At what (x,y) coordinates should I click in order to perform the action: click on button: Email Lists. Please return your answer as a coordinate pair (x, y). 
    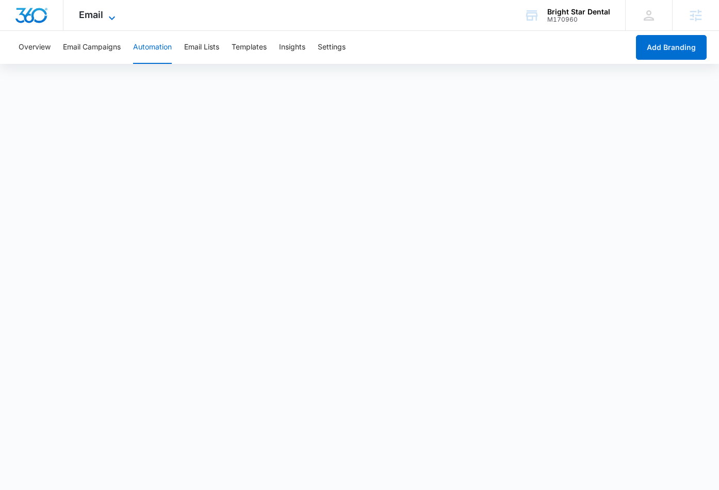
    Looking at the image, I should click on (202, 47).